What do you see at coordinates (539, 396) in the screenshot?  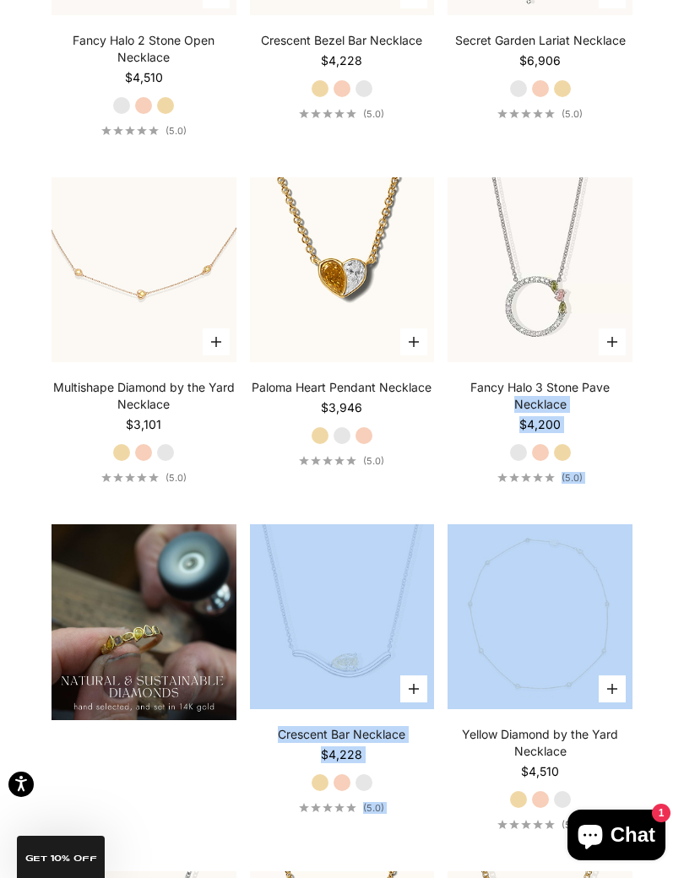 I see `a: Fancy Halo 3 Stone Pave Necklace` at bounding box center [539, 396].